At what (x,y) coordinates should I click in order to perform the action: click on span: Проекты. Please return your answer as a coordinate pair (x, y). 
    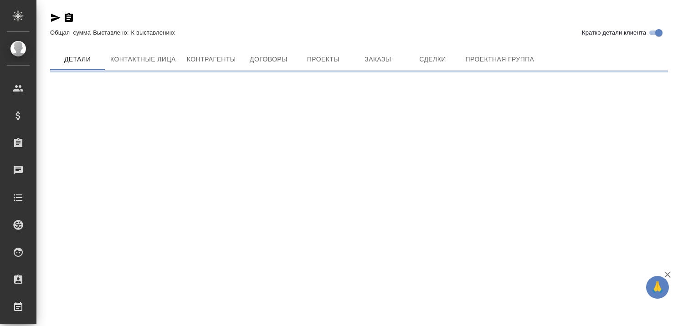
    Looking at the image, I should click on (323, 59).